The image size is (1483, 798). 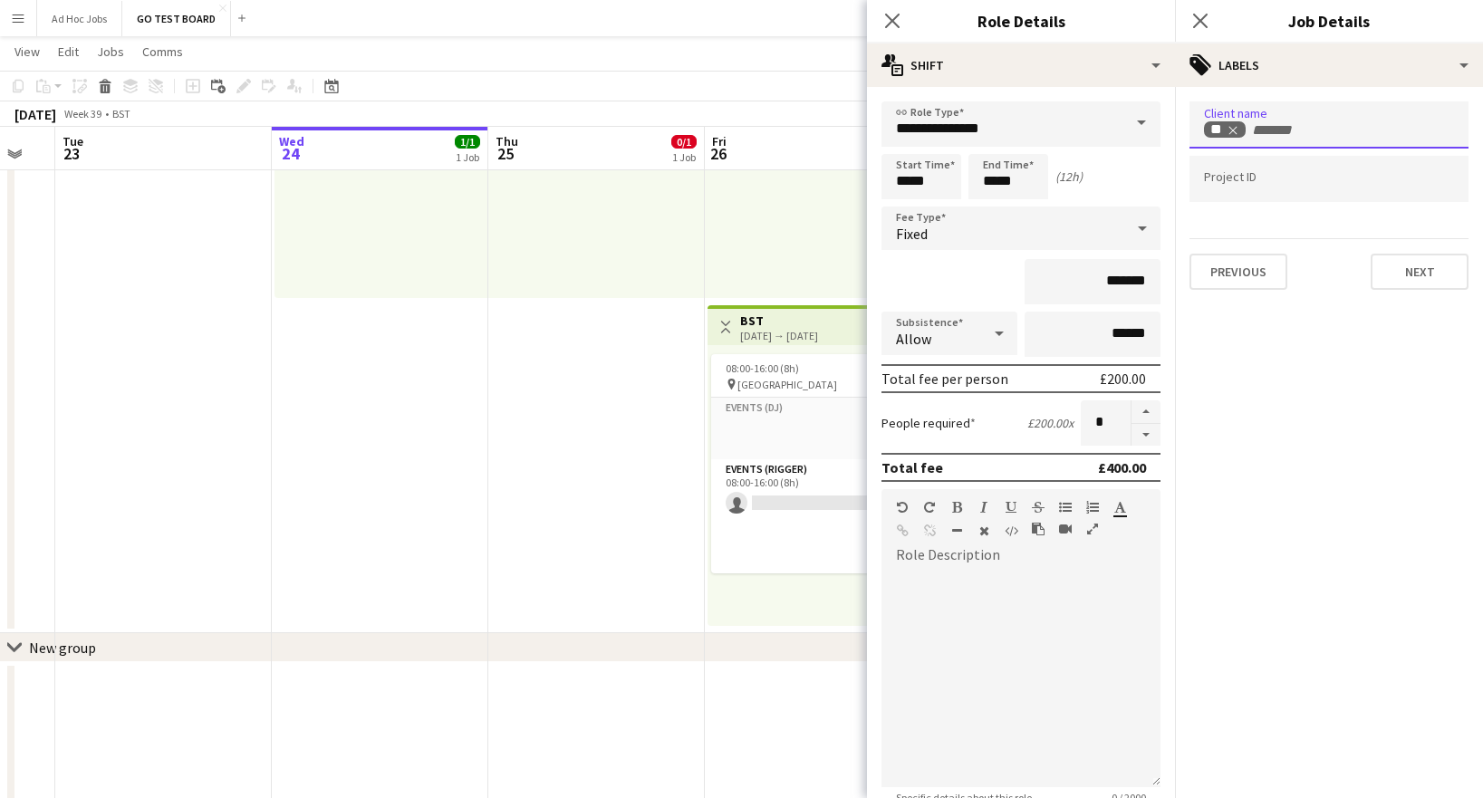 I want to click on button: Italic, so click(x=984, y=507).